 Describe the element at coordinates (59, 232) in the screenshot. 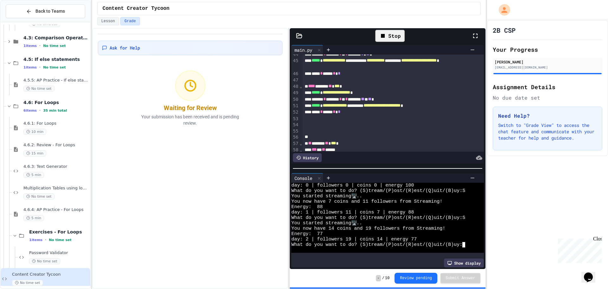

I see `span: Exercises - For Loops` at that location.